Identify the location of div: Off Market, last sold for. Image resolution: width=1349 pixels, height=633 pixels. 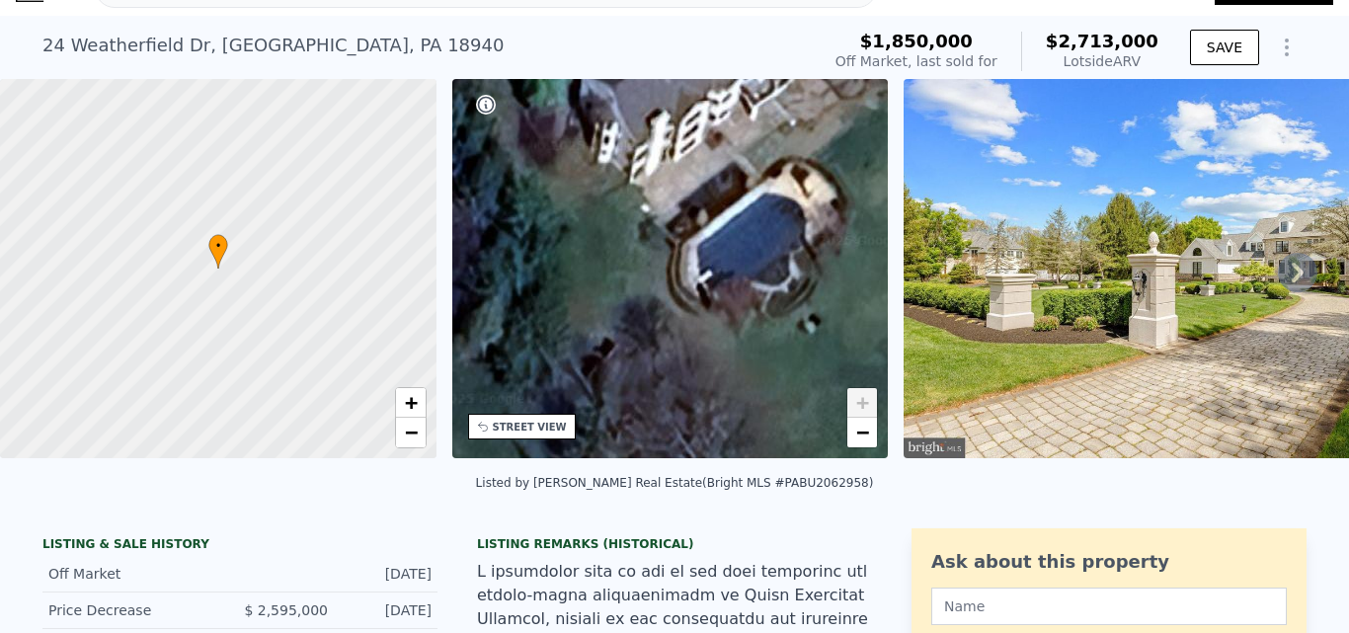
(916, 61).